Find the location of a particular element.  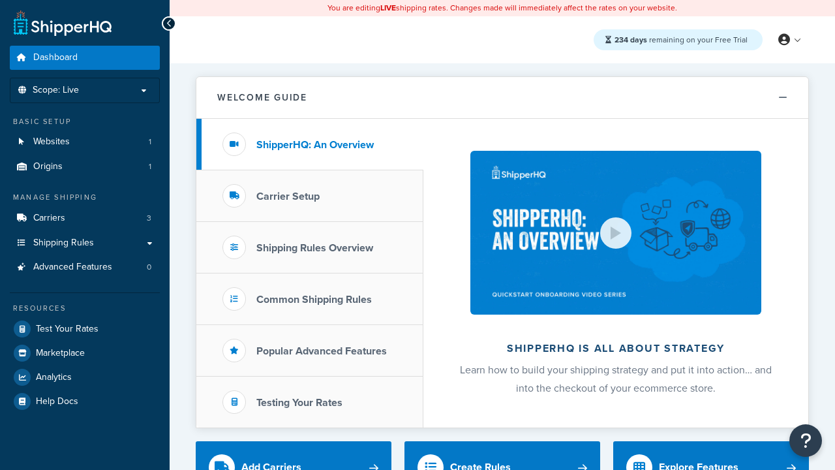

span: Analytics is located at coordinates (54, 377).